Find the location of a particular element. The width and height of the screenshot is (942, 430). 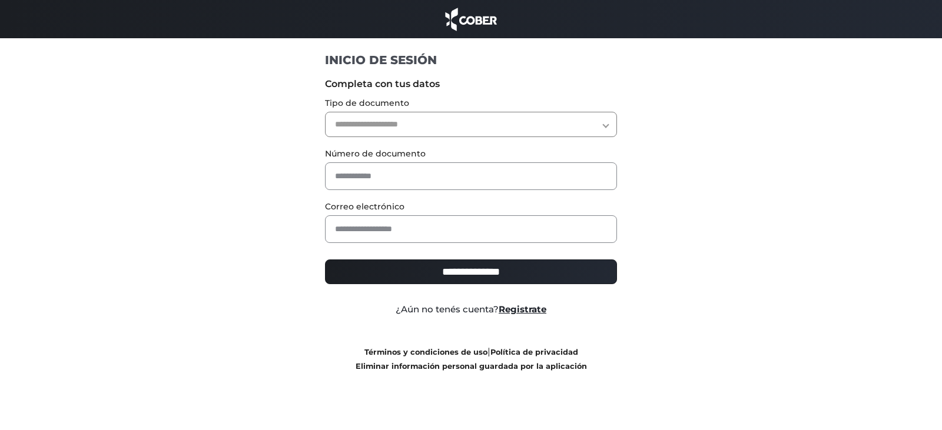

img: cober_marca.png is located at coordinates (471, 19).